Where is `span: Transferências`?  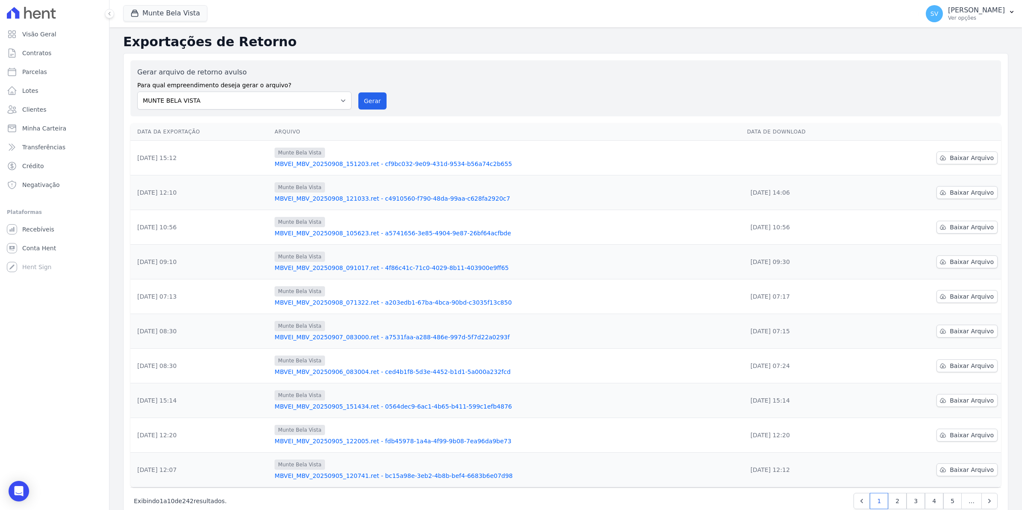
span: Transferências is located at coordinates (44, 147).